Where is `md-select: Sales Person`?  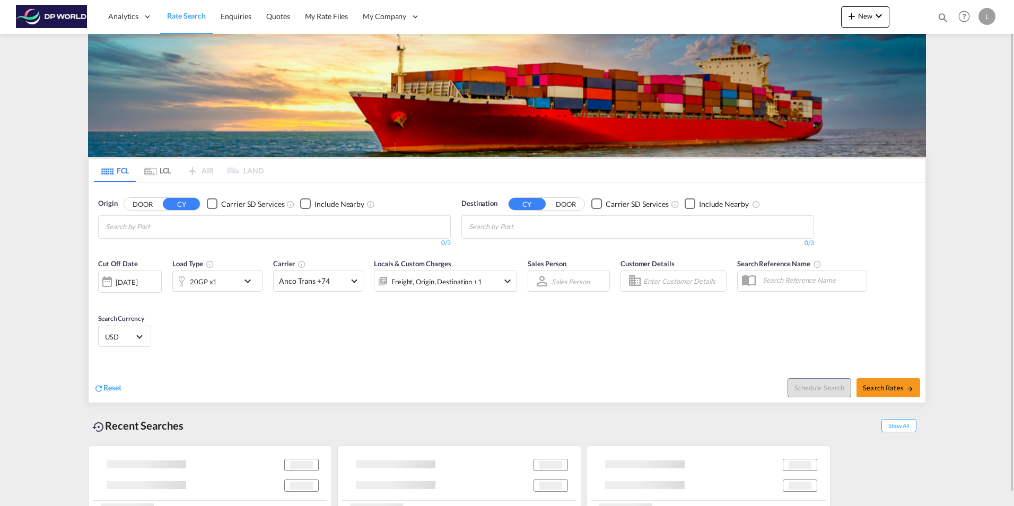
md-select: Sales Person is located at coordinates (571, 281).